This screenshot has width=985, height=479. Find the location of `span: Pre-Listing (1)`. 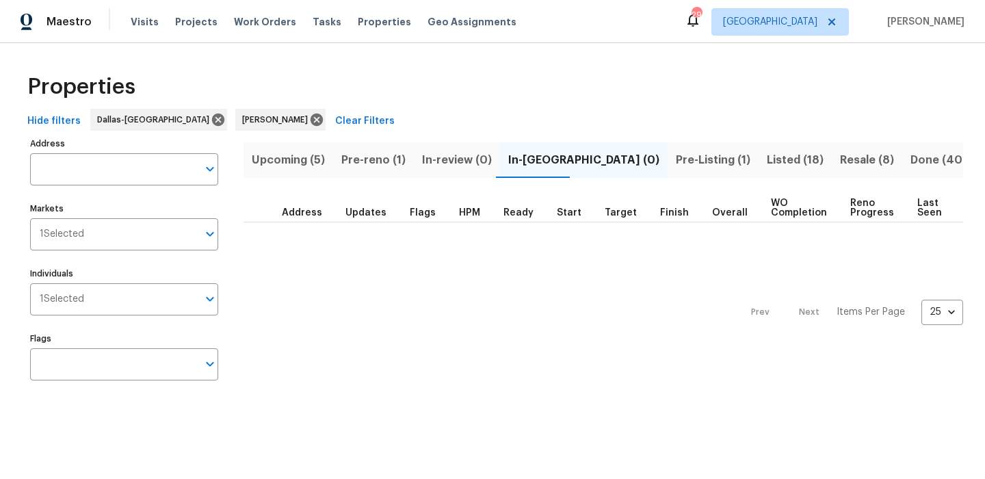

span: Pre-Listing (1) is located at coordinates (713, 160).